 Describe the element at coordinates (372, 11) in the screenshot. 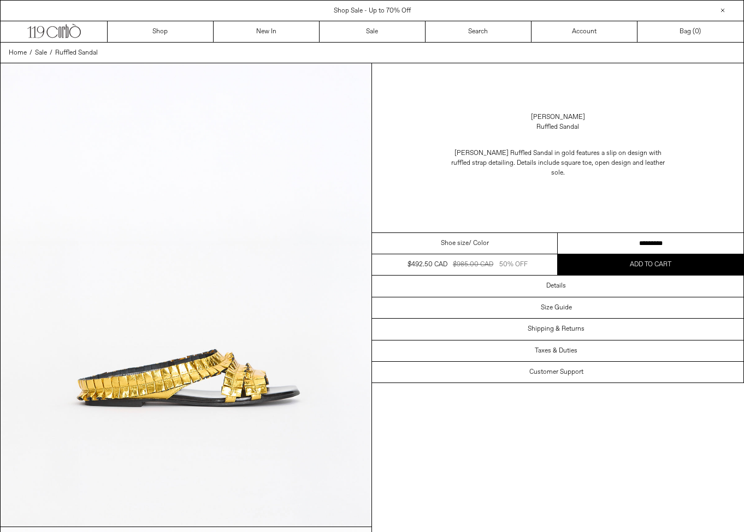

I see `a: Shop Sale - Up to 70% Off` at that location.